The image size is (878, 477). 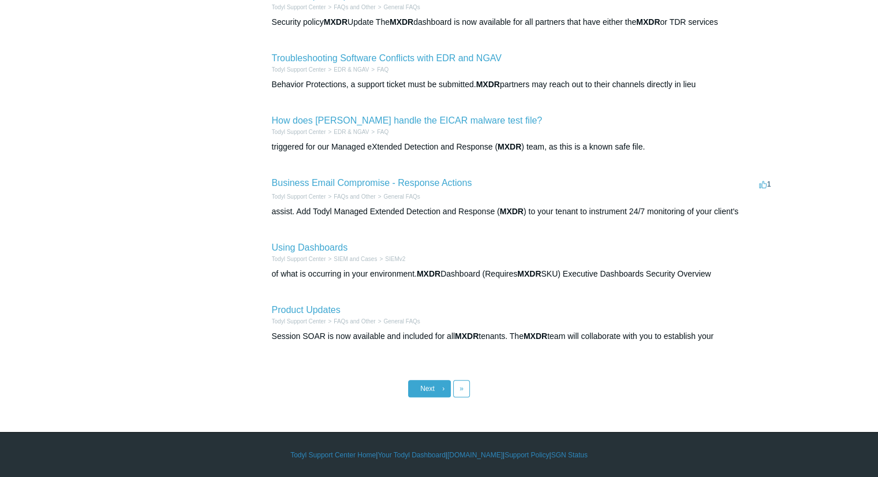 I want to click on div: assist. Add Todyl Managed Extended Detection and Response ( ) to your tenant to instrument 24/7 m..., so click(x=523, y=211).